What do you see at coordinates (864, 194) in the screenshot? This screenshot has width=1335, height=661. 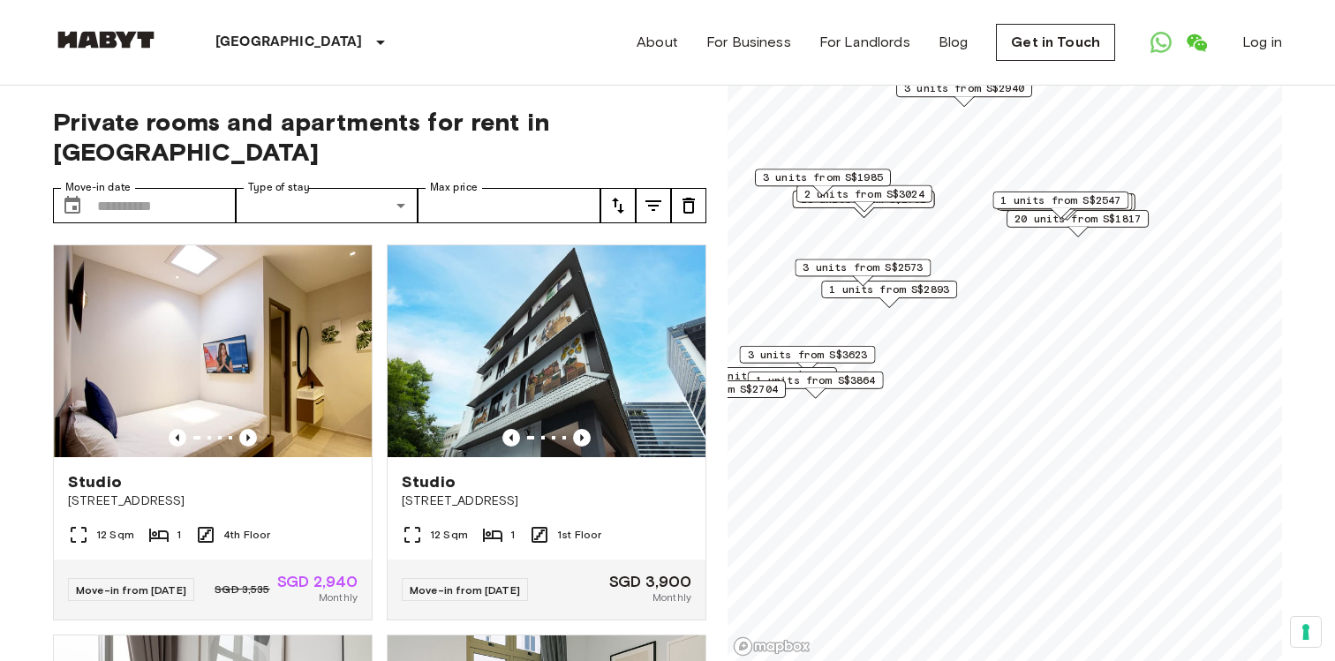 I see `span: 2 units from S$3024` at bounding box center [864, 194].